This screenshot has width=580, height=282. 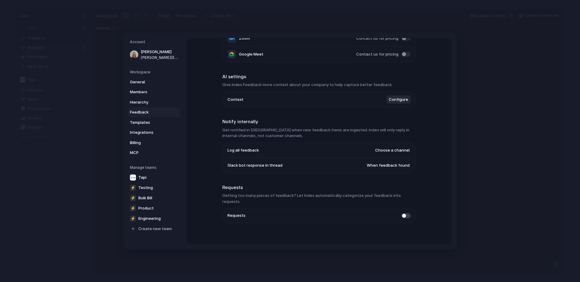 What do you see at coordinates (154, 177) in the screenshot?
I see `a: Tapi` at bounding box center [154, 177].